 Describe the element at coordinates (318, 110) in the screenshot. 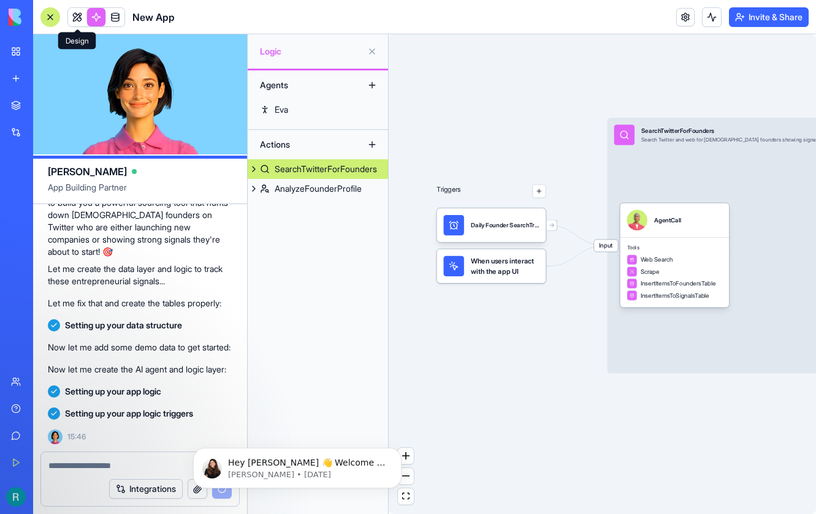

I see `a: Eva` at that location.